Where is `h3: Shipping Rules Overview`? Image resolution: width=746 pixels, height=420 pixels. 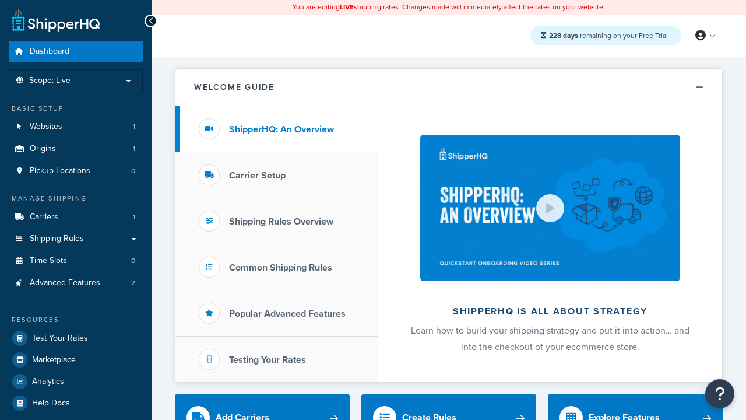 h3: Shipping Rules Overview is located at coordinates (281, 222).